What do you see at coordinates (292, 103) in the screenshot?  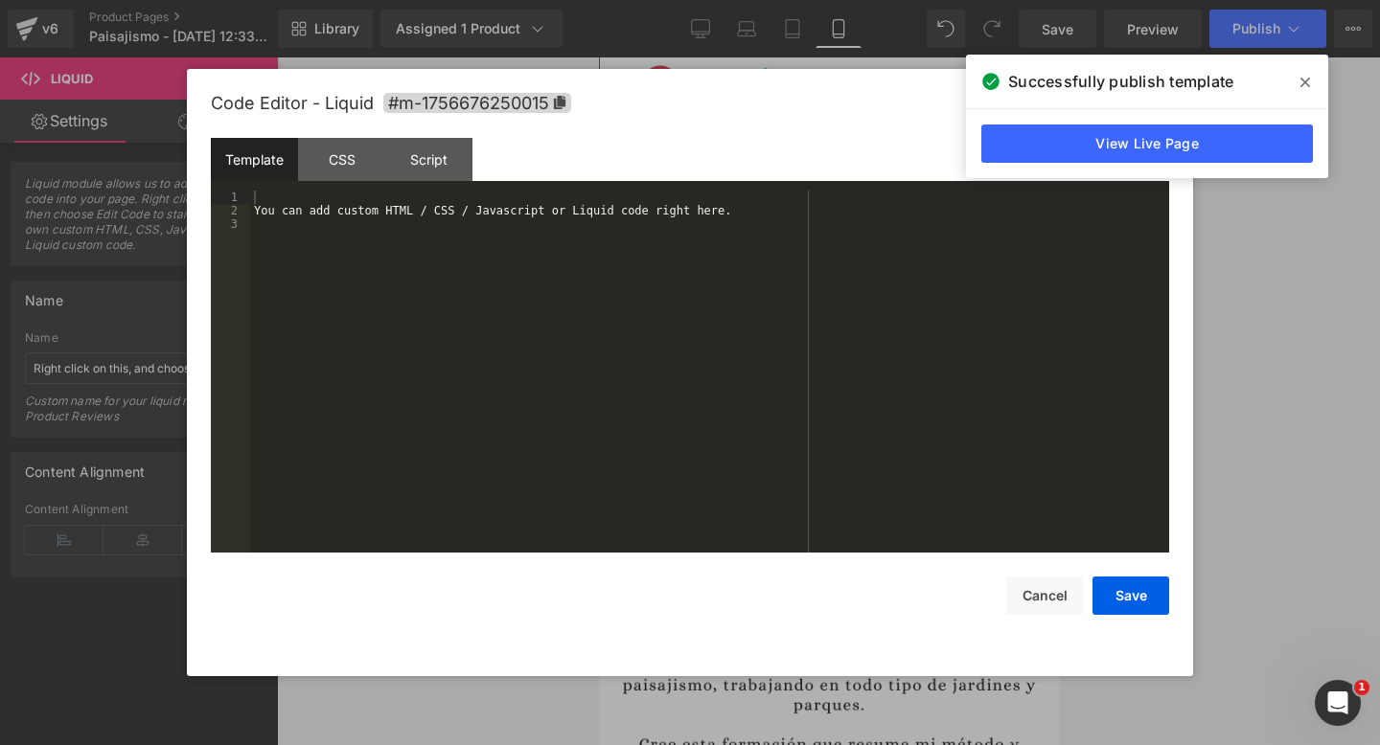 I see `span: Code Editor - Liquid` at bounding box center [292, 103].